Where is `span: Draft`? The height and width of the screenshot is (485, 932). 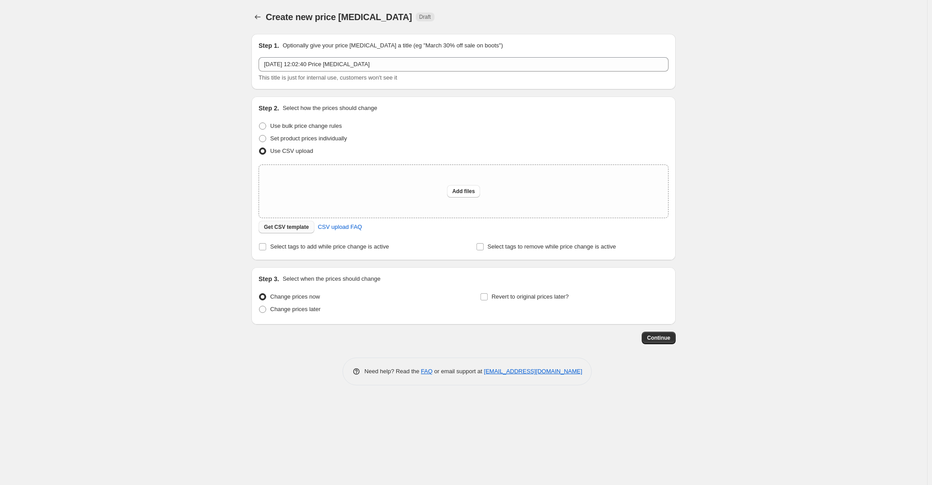 span: Draft is located at coordinates (425, 17).